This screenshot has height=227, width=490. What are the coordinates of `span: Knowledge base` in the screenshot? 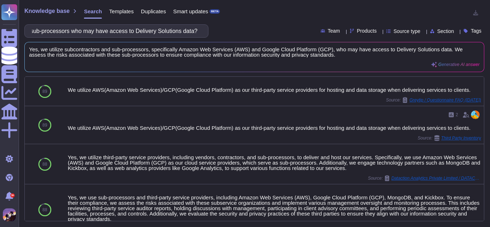 It's located at (47, 11).